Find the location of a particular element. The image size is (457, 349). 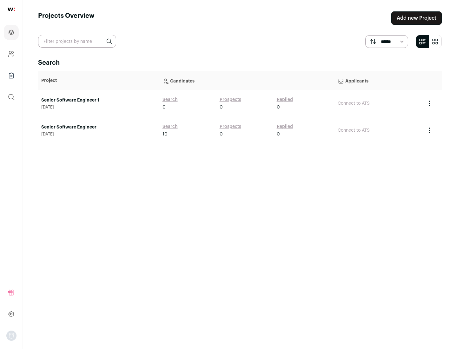

input: Filter projects by name is located at coordinates (77, 41).